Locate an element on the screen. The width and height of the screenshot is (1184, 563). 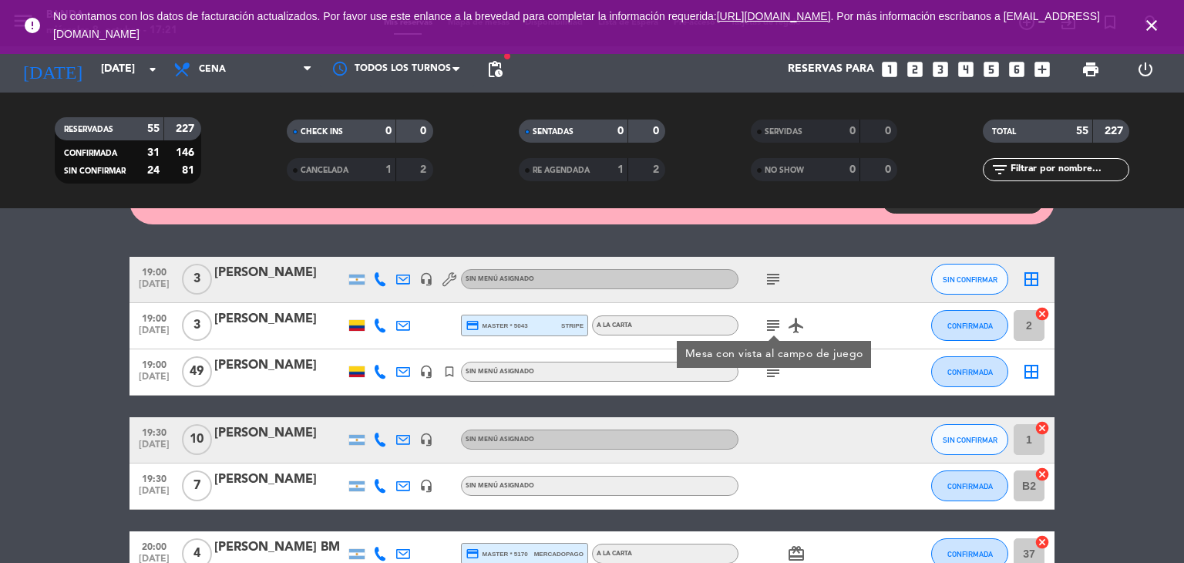
input: Filtrar por nombre... is located at coordinates (1068, 170).